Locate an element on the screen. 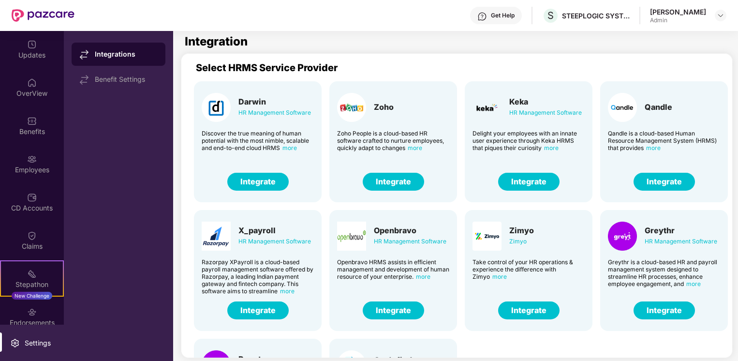  div: Openbravo is located at coordinates (410, 230).